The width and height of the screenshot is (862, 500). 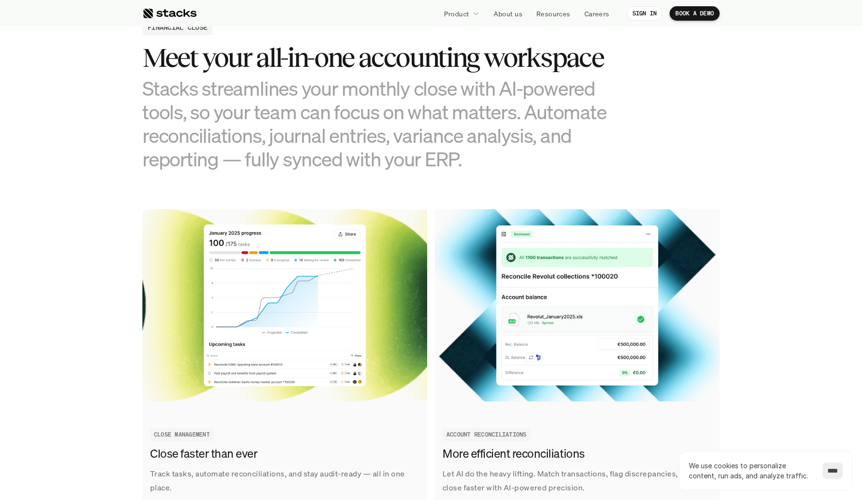 What do you see at coordinates (694, 13) in the screenshot?
I see `p: BOOK A DEMO` at bounding box center [694, 13].